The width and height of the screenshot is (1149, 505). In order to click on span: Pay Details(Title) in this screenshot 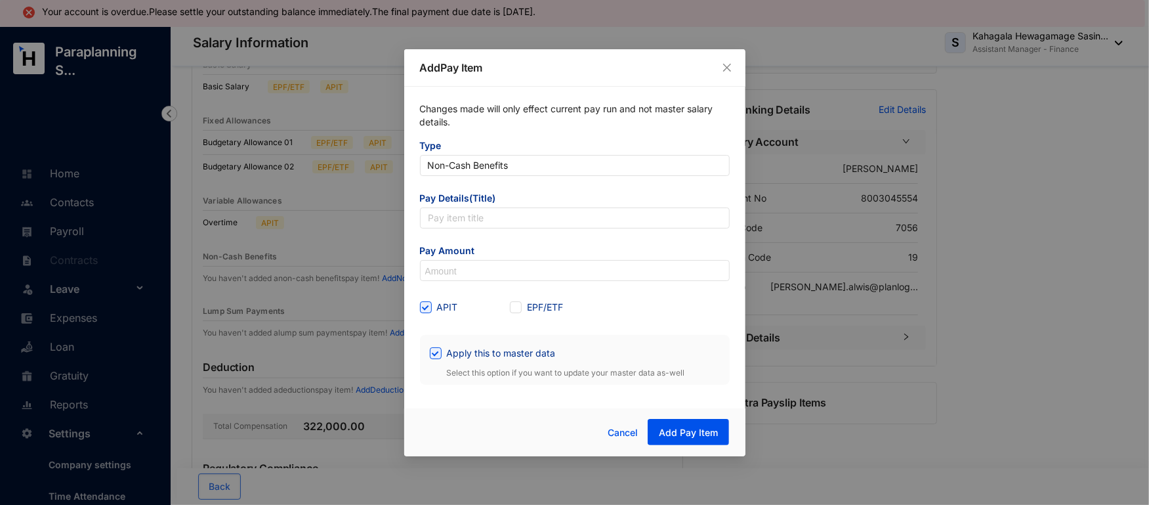, I will do `click(575, 200)`.